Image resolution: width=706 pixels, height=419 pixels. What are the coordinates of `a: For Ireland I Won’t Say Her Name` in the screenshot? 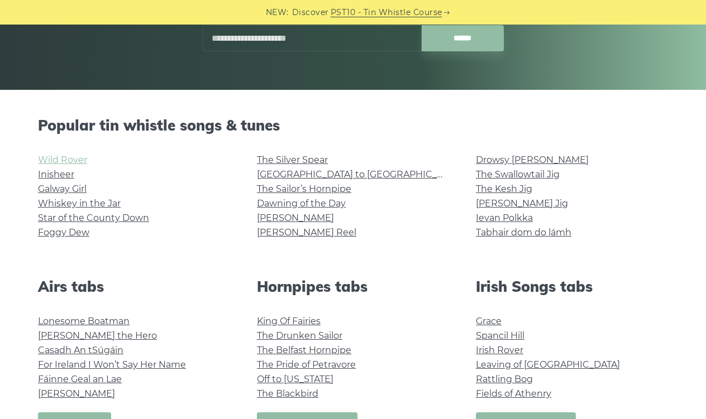 It's located at (112, 365).